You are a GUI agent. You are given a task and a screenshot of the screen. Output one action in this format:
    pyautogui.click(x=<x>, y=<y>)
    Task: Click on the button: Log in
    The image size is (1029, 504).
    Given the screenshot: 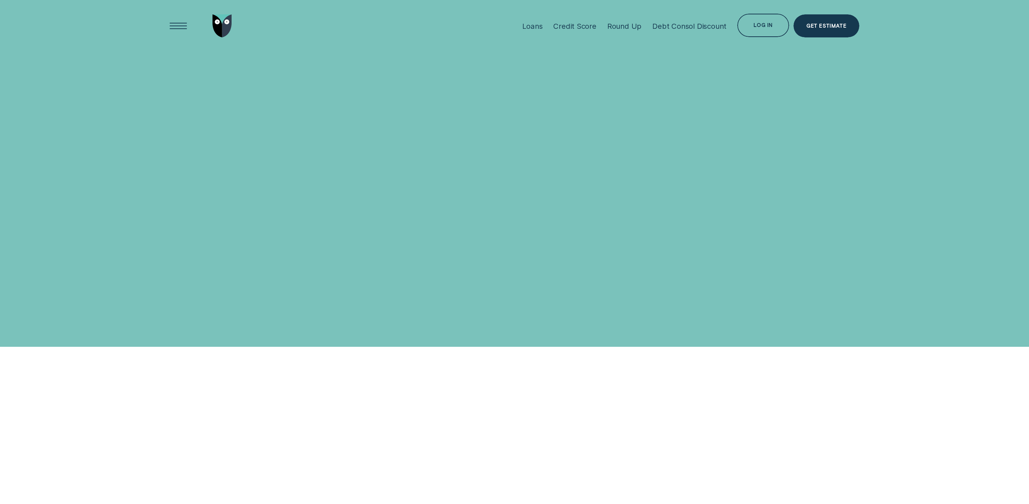 What is the action you would take?
    pyautogui.click(x=763, y=25)
    